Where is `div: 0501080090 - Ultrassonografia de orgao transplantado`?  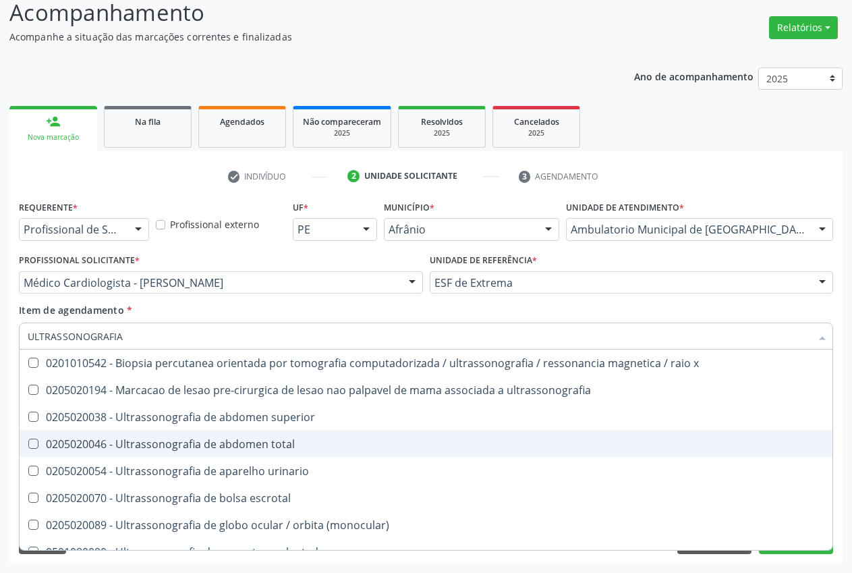
div: 0501080090 - Ultrassonografia de orgao transplantado is located at coordinates (426, 552).